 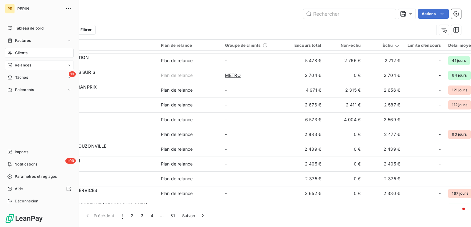 What do you see at coordinates (459, 209) in the screenshot?
I see `span: 67 jours` at bounding box center [459, 209].